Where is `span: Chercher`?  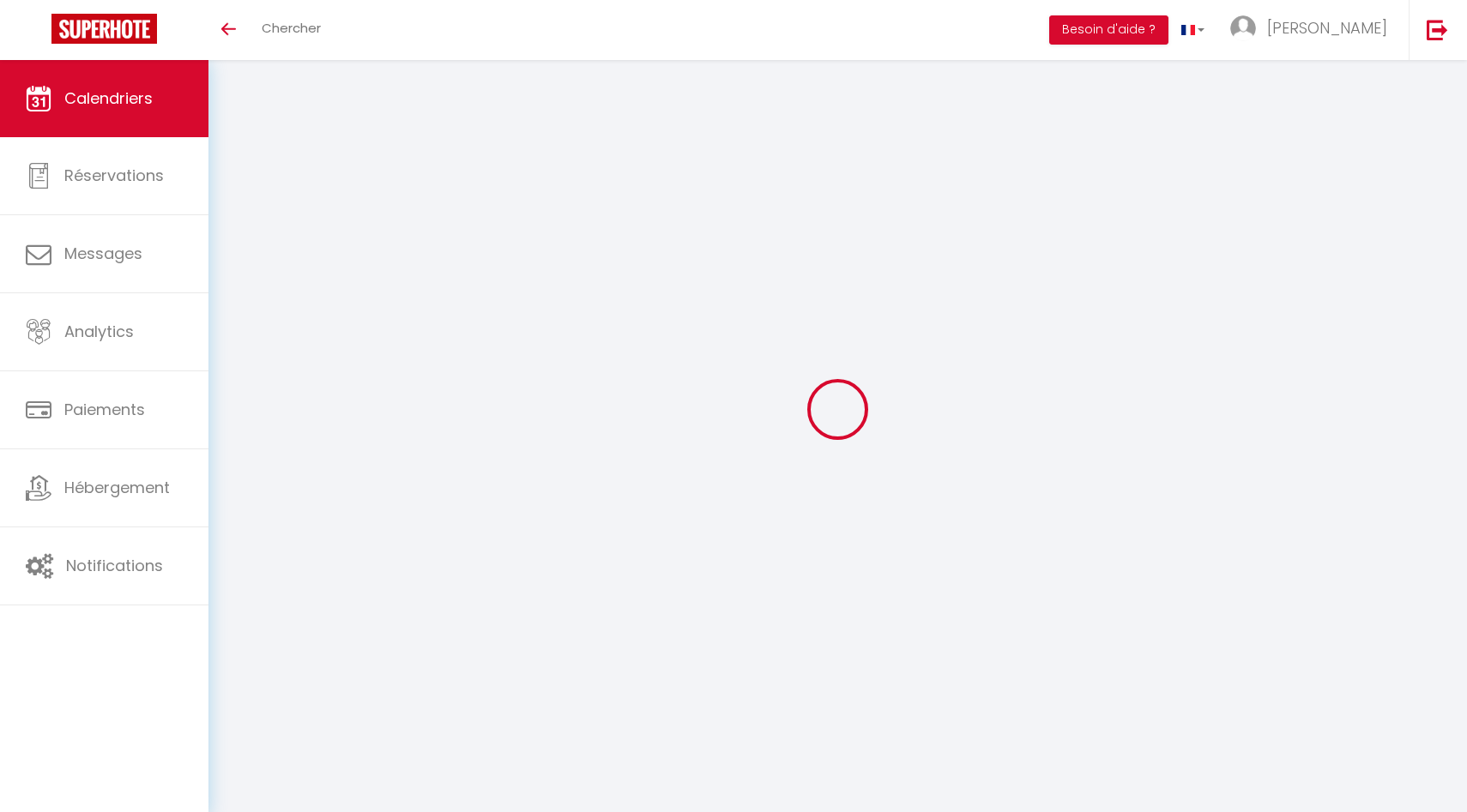 span: Chercher is located at coordinates (291, 27).